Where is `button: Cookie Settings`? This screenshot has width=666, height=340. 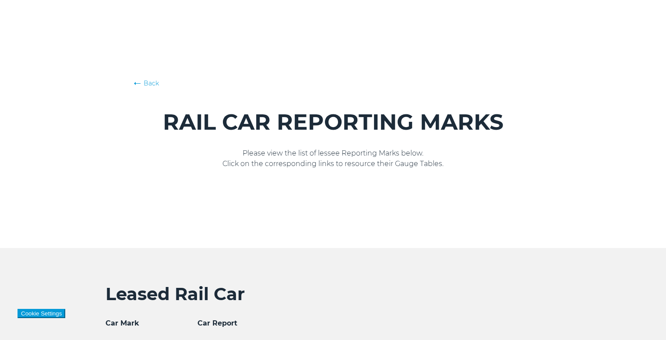 button: Cookie Settings is located at coordinates (41, 313).